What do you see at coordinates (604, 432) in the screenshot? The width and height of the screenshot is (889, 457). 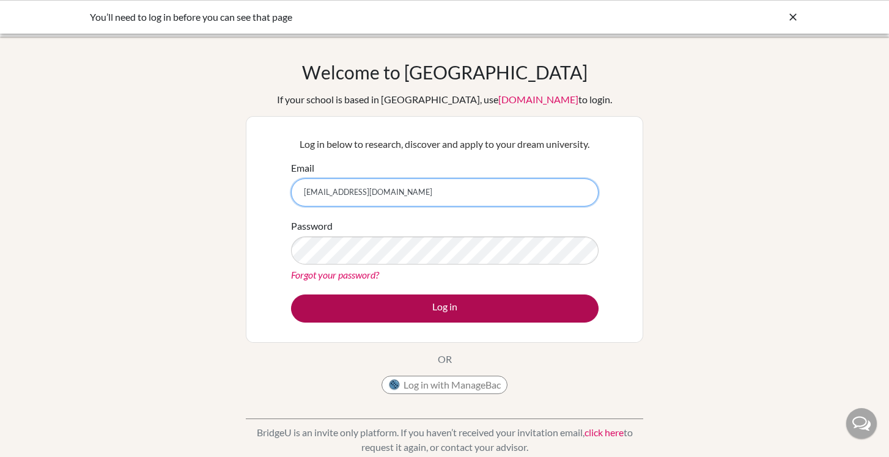 I see `a: click here` at bounding box center [604, 432].